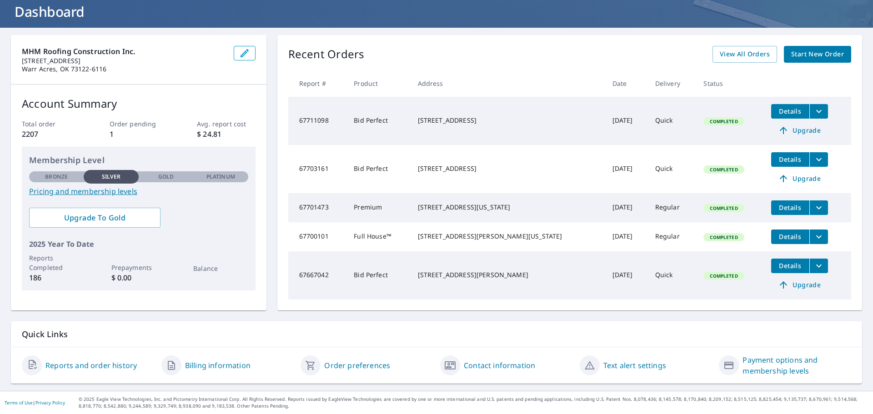 This screenshot has height=414, width=873. Describe the element at coordinates (317, 237) in the screenshot. I see `td: 67700101` at that location.